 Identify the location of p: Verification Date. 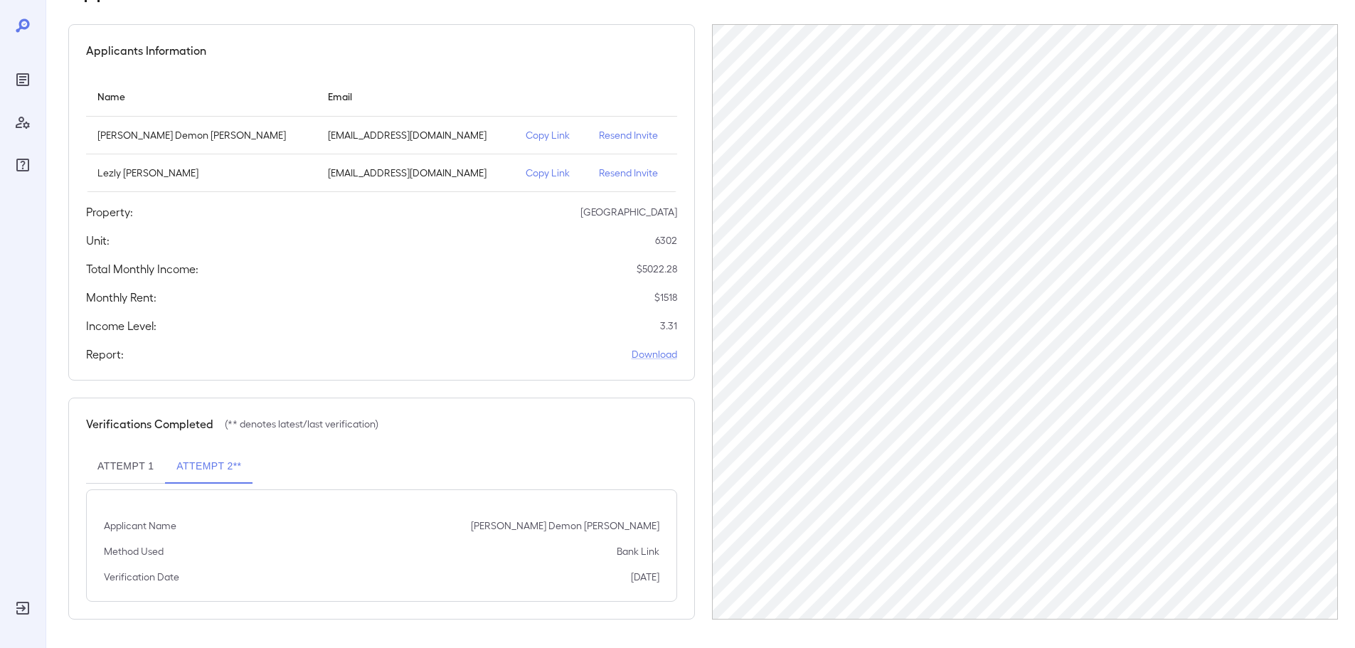
(142, 577).